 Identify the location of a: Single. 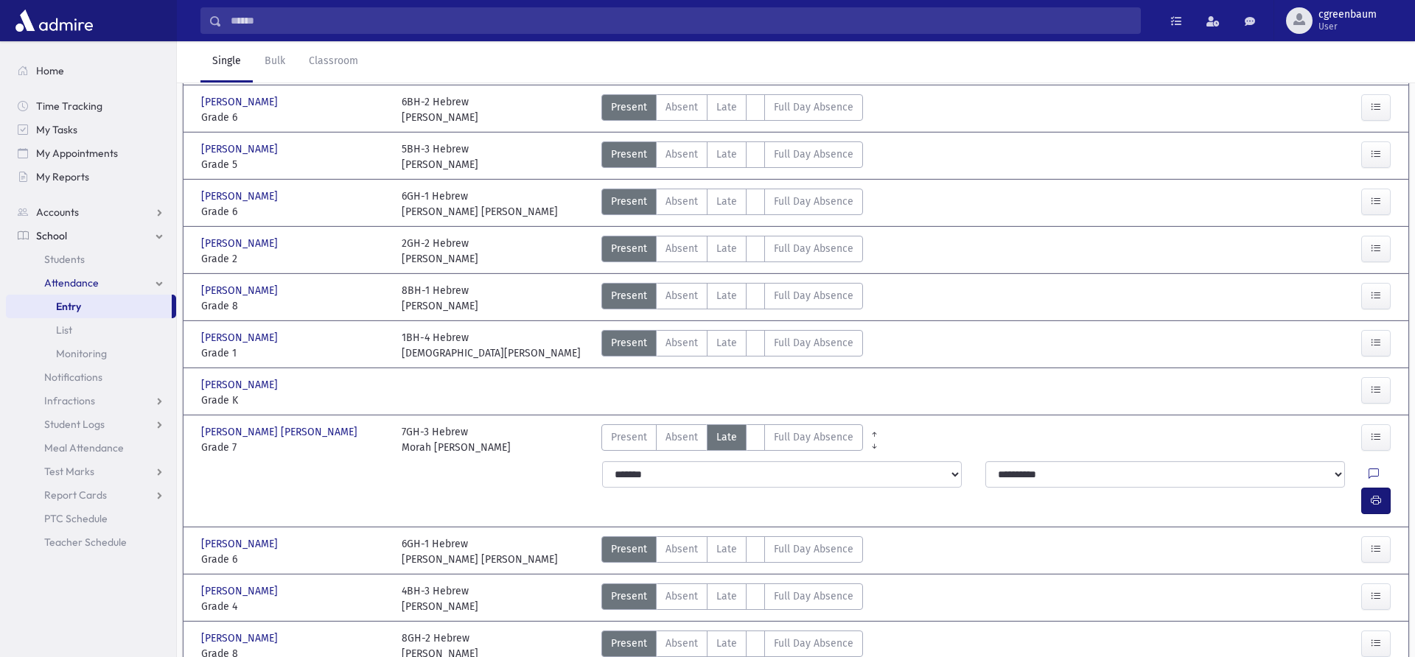
(226, 62).